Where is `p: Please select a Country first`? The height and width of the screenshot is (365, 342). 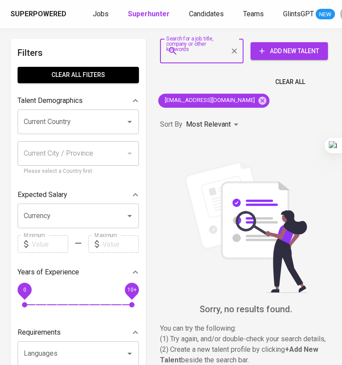 p: Please select a Country first is located at coordinates (78, 172).